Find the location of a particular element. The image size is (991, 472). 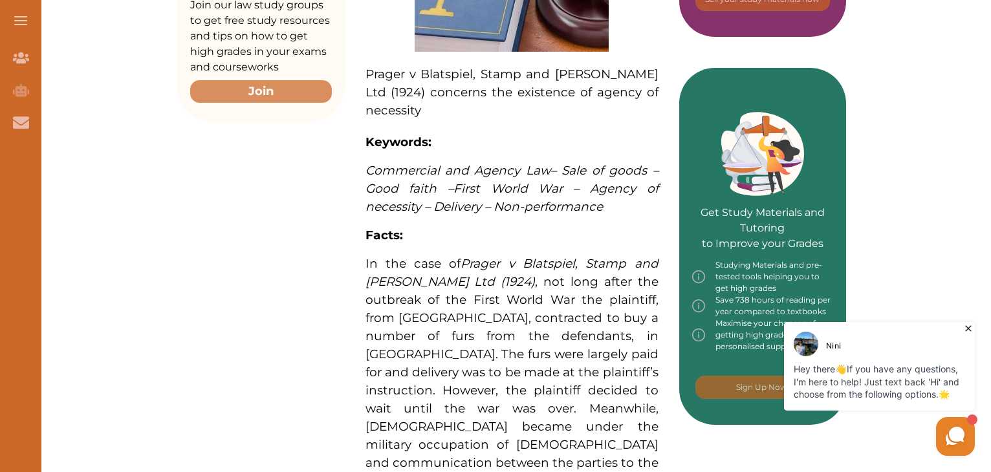

p: Get Study Materials and Tutoring to Improve your Grades is located at coordinates (763, 210).